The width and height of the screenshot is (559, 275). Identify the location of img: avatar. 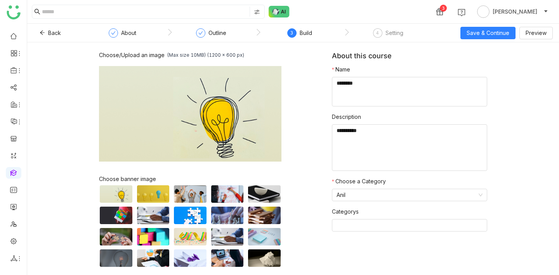
(483, 12).